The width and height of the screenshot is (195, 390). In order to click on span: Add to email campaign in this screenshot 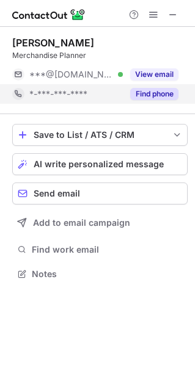, I will do `click(81, 223)`.